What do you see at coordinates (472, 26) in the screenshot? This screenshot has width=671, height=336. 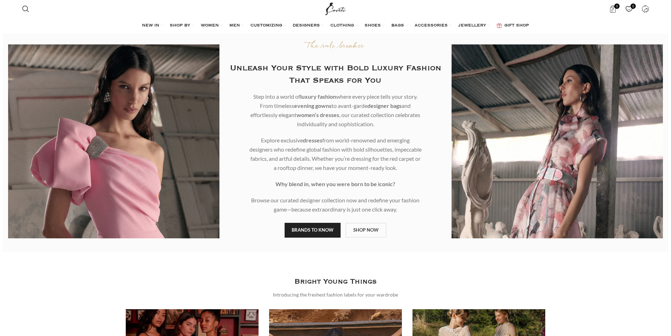 I see `span: JEWELLERY` at bounding box center [472, 26].